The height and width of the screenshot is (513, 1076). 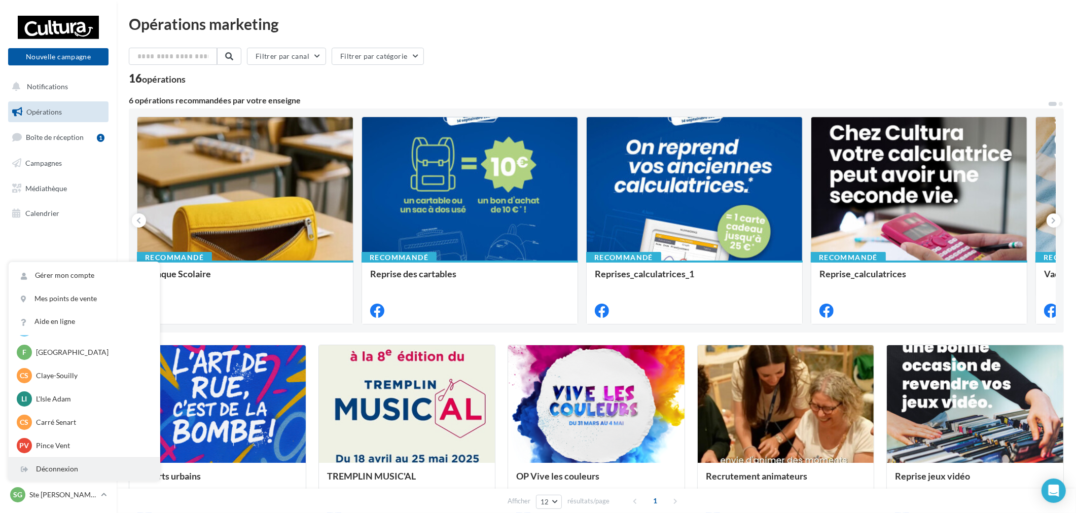 I want to click on div: Reprise jeux vidéo, so click(x=975, y=481).